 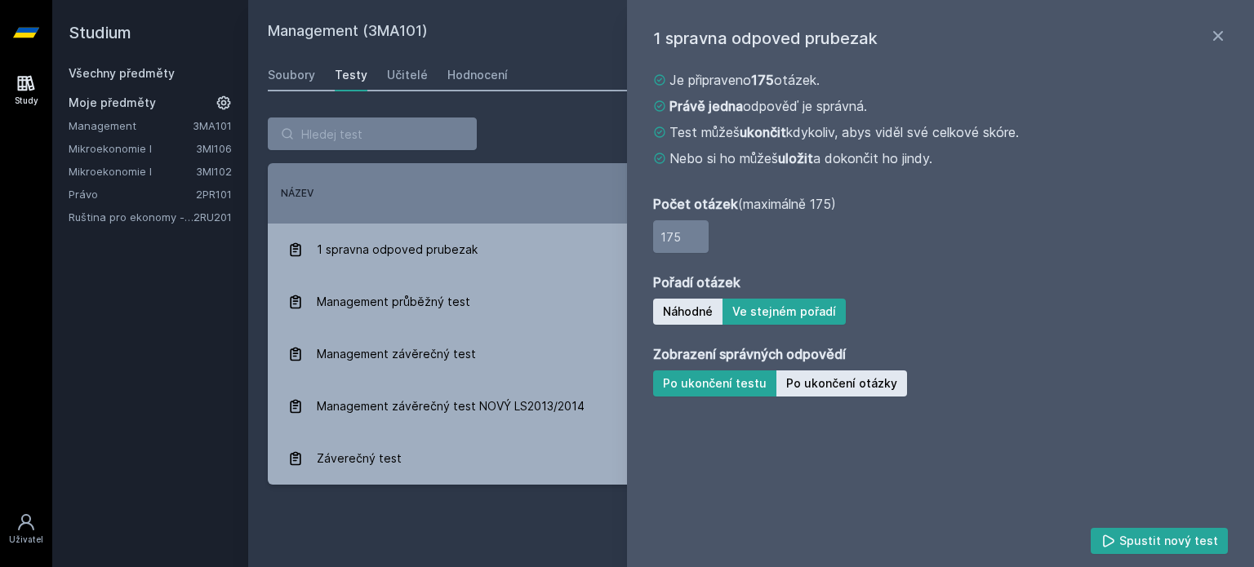 What do you see at coordinates (212, 217) in the screenshot?
I see `a: 2RU201` at bounding box center [212, 217].